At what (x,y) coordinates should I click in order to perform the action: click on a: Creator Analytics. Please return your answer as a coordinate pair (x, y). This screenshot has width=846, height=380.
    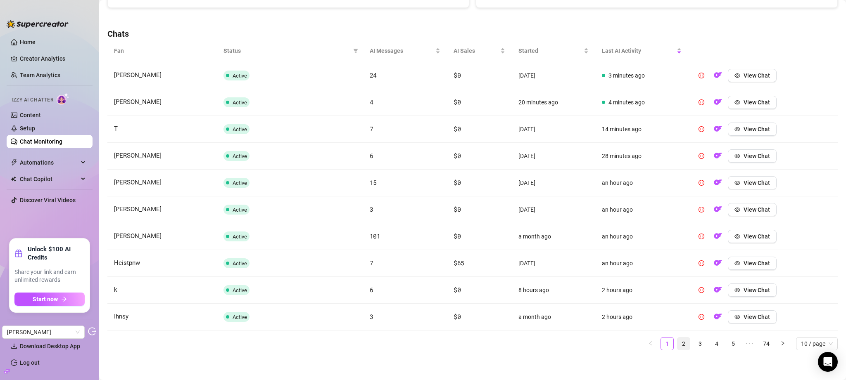
    Looking at the image, I should click on (53, 59).